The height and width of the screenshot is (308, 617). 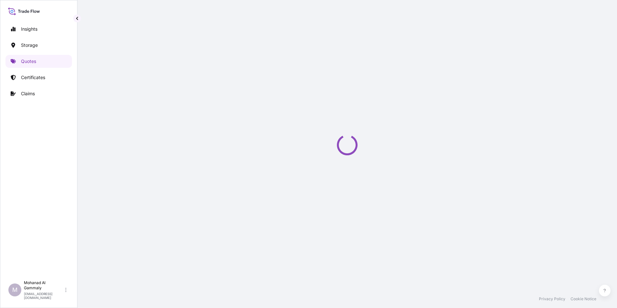 I want to click on a: Storage, so click(x=39, y=45).